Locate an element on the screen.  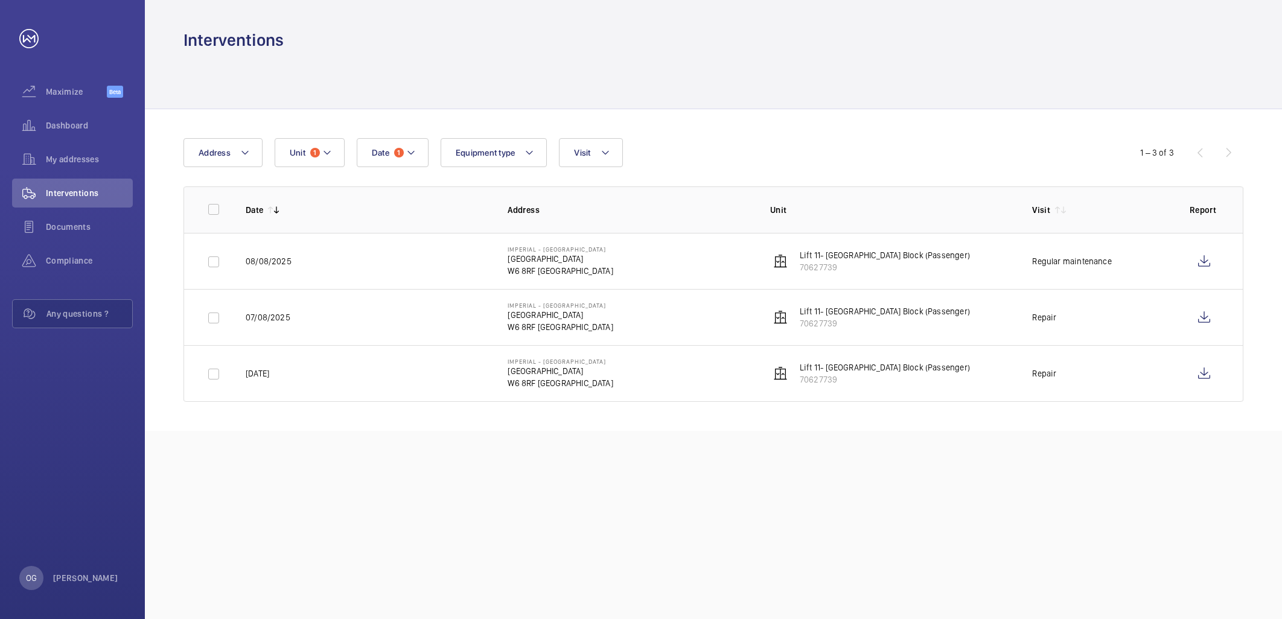
span: Unit is located at coordinates (297, 153).